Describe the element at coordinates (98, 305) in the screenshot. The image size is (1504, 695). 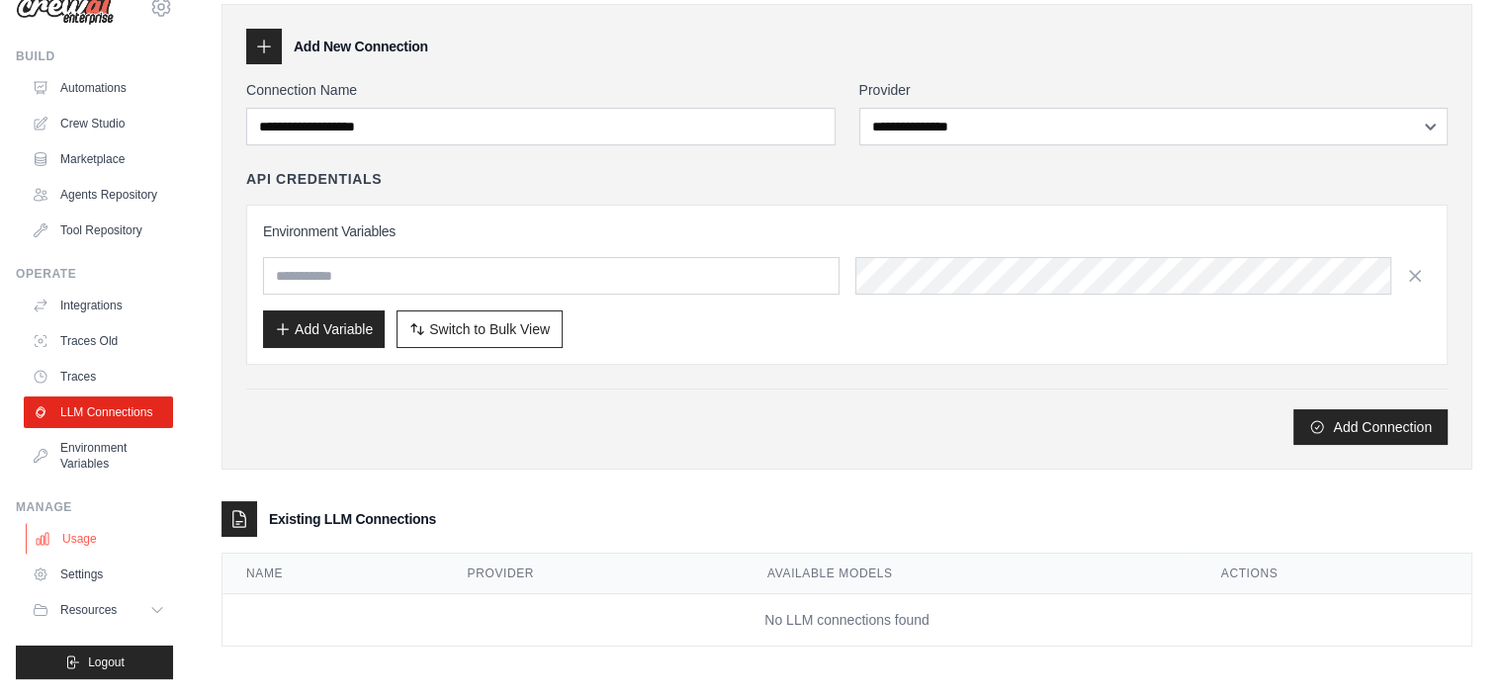
I see `a: Integrations` at that location.